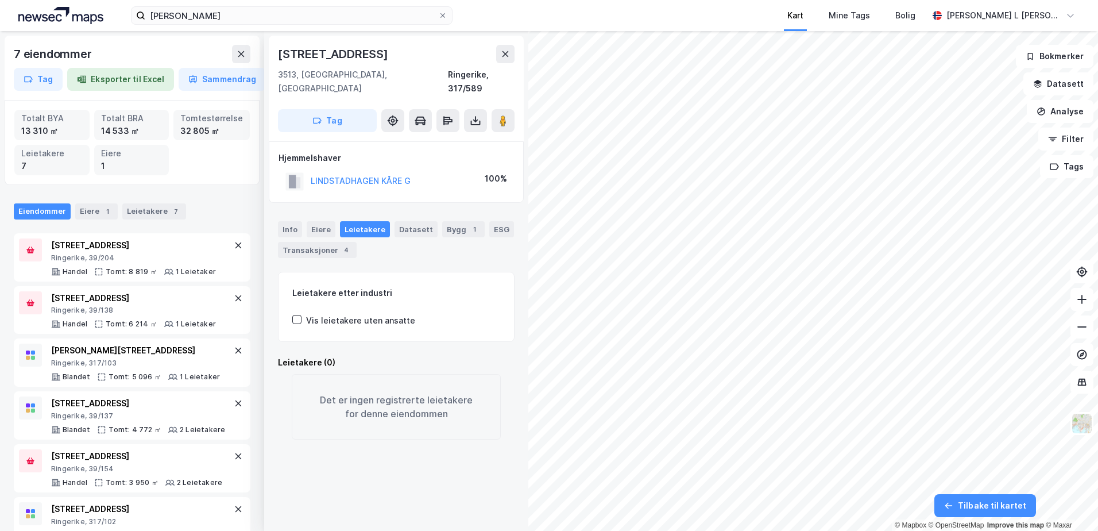  What do you see at coordinates (222, 79) in the screenshot?
I see `button: Sammendrag` at bounding box center [222, 79].